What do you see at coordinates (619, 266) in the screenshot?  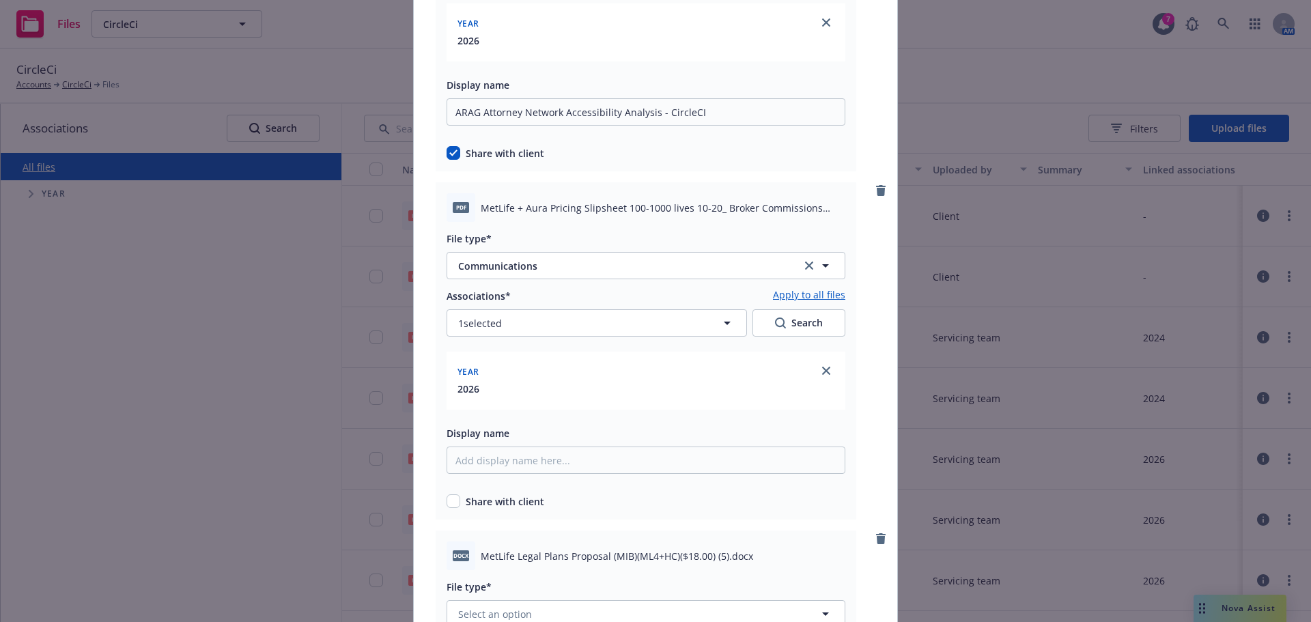 I see `span: Communications` at bounding box center [619, 266].